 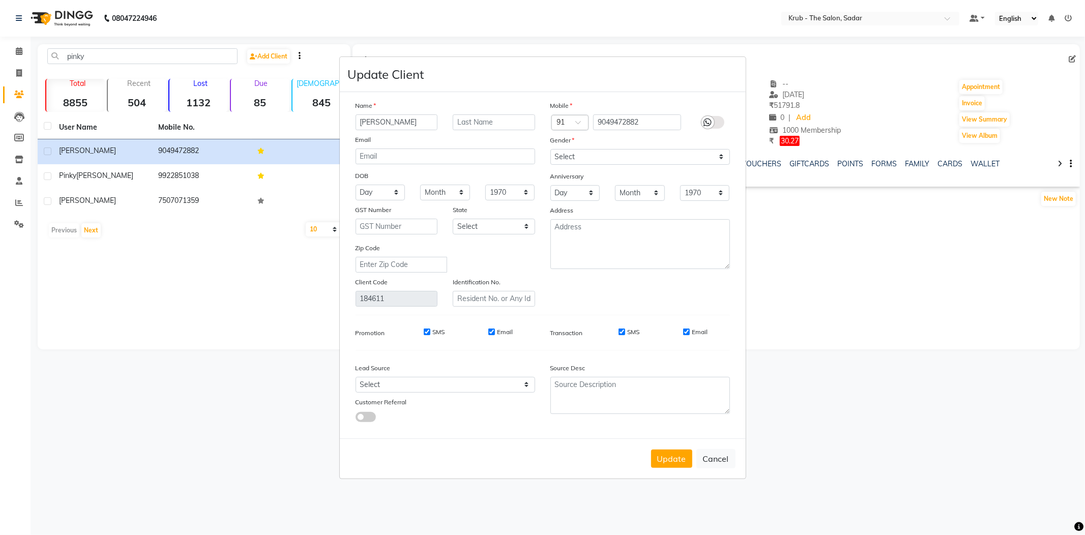 I want to click on label: Promotion, so click(x=370, y=333).